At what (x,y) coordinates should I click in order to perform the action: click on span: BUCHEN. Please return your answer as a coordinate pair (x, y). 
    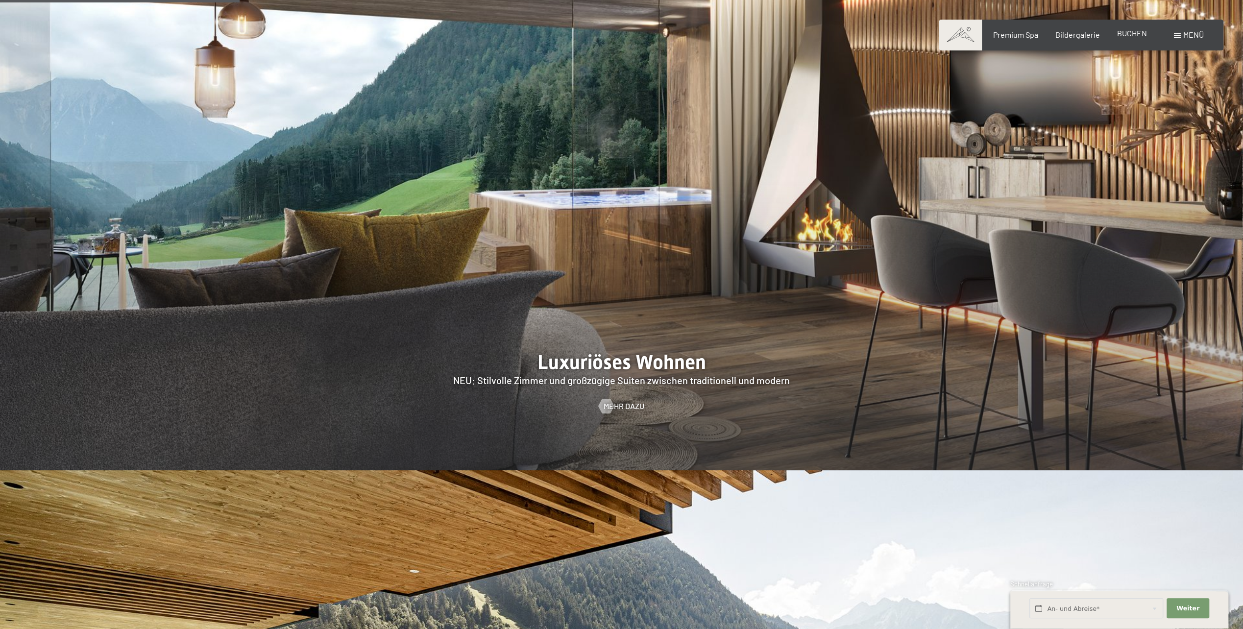
    Looking at the image, I should click on (1131, 33).